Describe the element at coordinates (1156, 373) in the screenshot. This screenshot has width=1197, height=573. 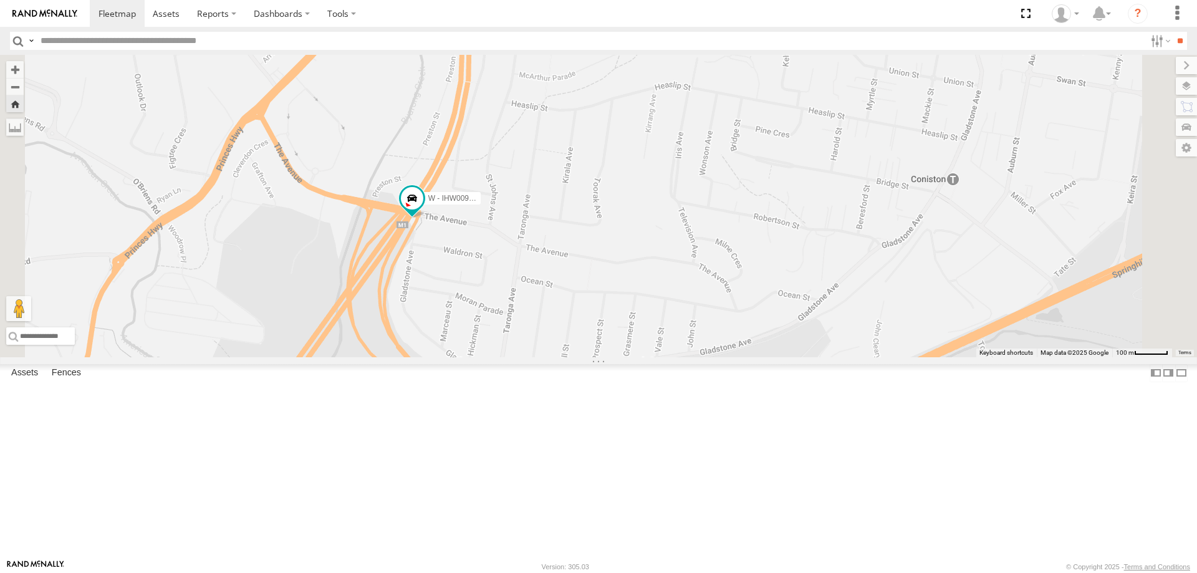
I see `label: Dock Summary Table to the Left` at that location.